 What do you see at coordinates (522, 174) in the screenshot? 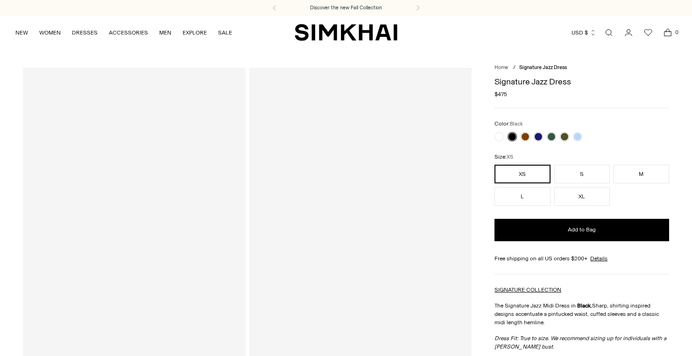
I see `button: XS` at bounding box center [522, 174].